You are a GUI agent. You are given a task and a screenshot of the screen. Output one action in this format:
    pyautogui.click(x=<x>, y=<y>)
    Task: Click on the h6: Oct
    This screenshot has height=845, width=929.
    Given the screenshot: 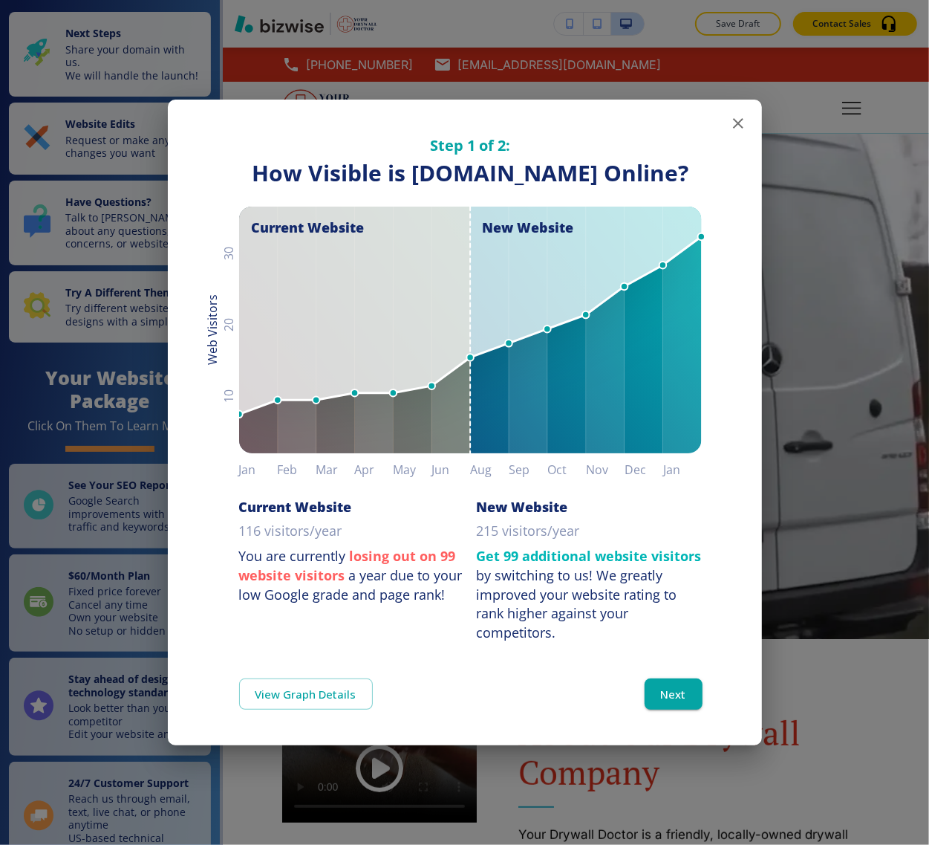 What is the action you would take?
    pyautogui.click(x=568, y=470)
    